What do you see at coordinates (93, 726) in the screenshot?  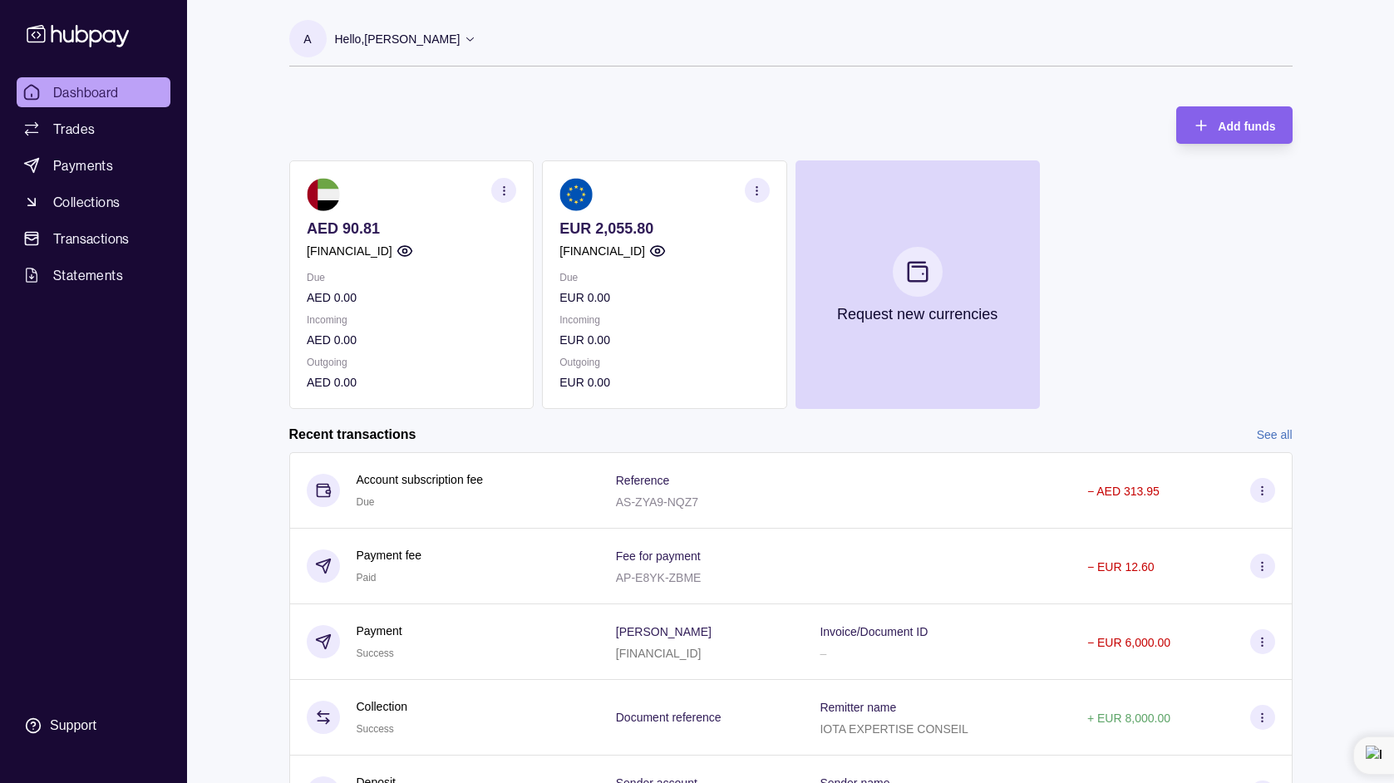 I see `a: Support` at bounding box center [93, 726].